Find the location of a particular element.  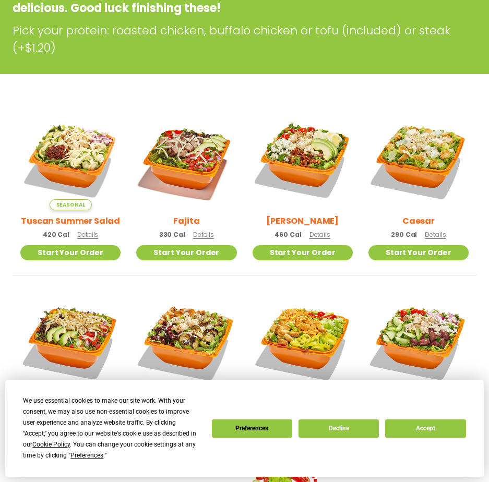

span: 330 Cal is located at coordinates (172, 235).